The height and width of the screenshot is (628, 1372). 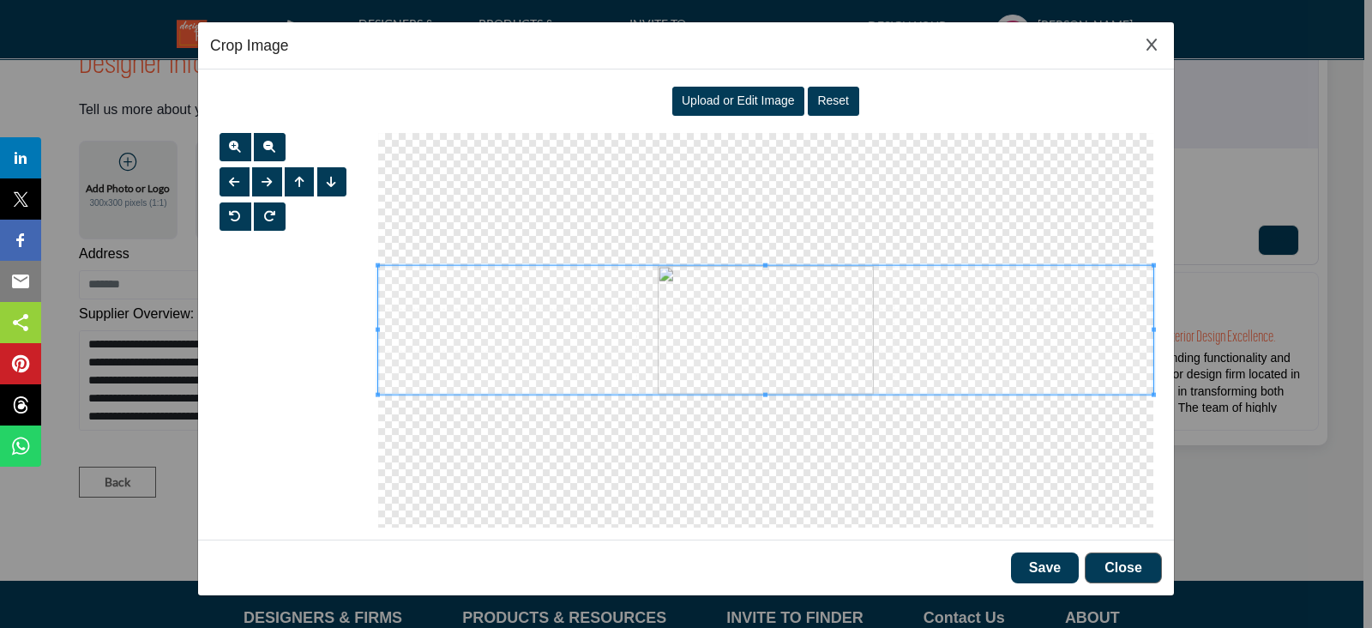 I want to click on button: Save, so click(x=1044, y=568).